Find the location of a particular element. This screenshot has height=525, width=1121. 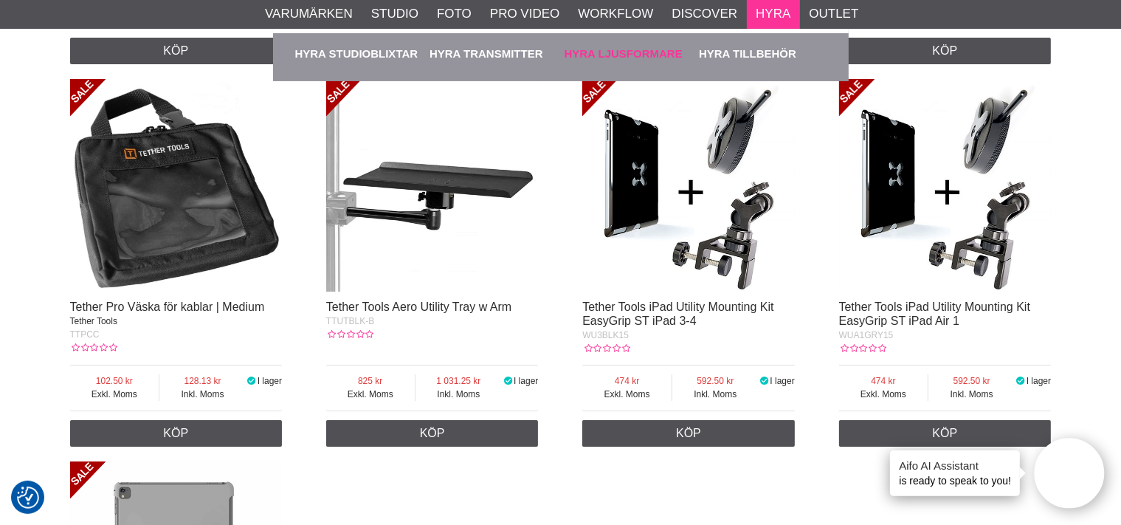

img: Tether Tools iPad Utility Mounting Kit EasyGrip ST iPad 3-4 is located at coordinates (689, 185).